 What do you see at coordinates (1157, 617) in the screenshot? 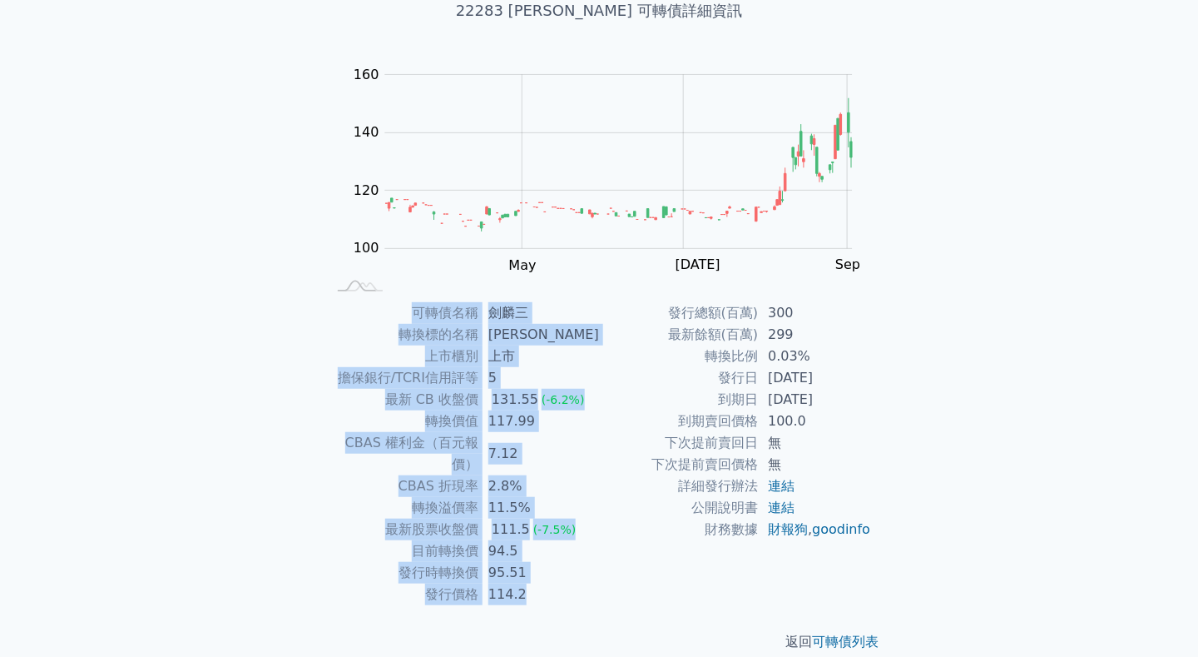
I see `div: 聊天小工具` at bounding box center [1157, 617].